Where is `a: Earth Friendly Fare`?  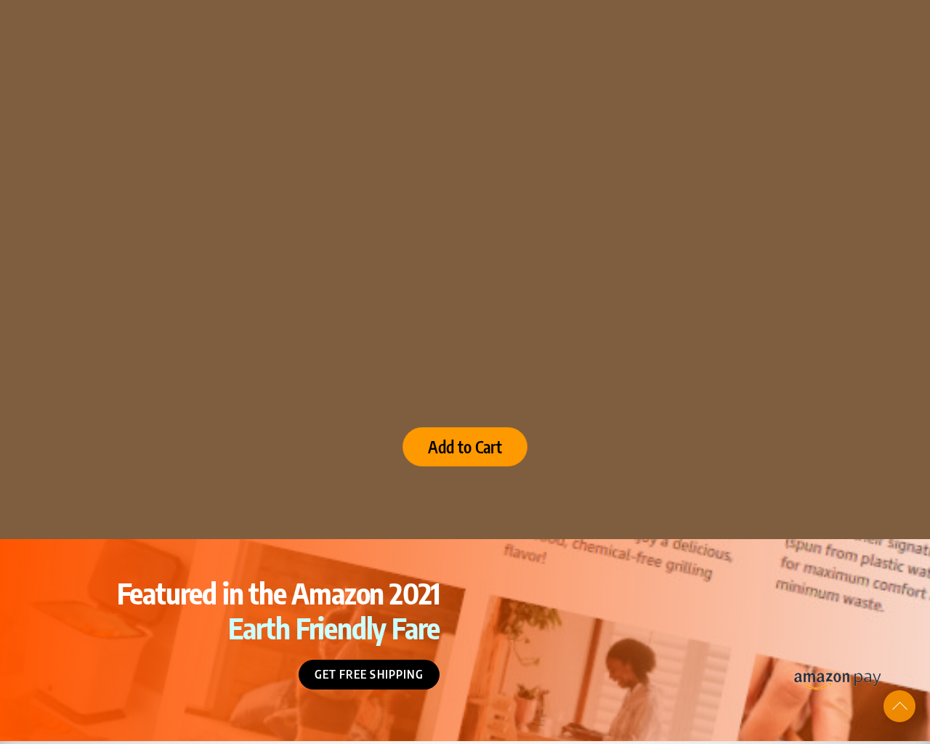
a: Earth Friendly Fare is located at coordinates (334, 628).